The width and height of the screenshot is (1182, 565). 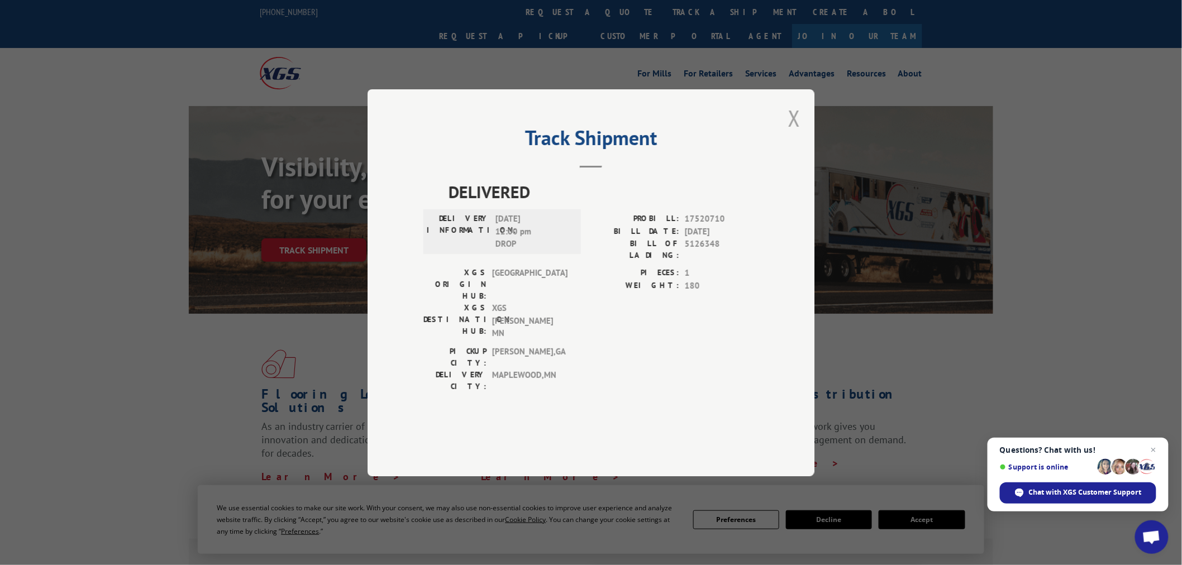 What do you see at coordinates (635, 250) in the screenshot?
I see `label: BILL OF LADING:` at bounding box center [635, 250].